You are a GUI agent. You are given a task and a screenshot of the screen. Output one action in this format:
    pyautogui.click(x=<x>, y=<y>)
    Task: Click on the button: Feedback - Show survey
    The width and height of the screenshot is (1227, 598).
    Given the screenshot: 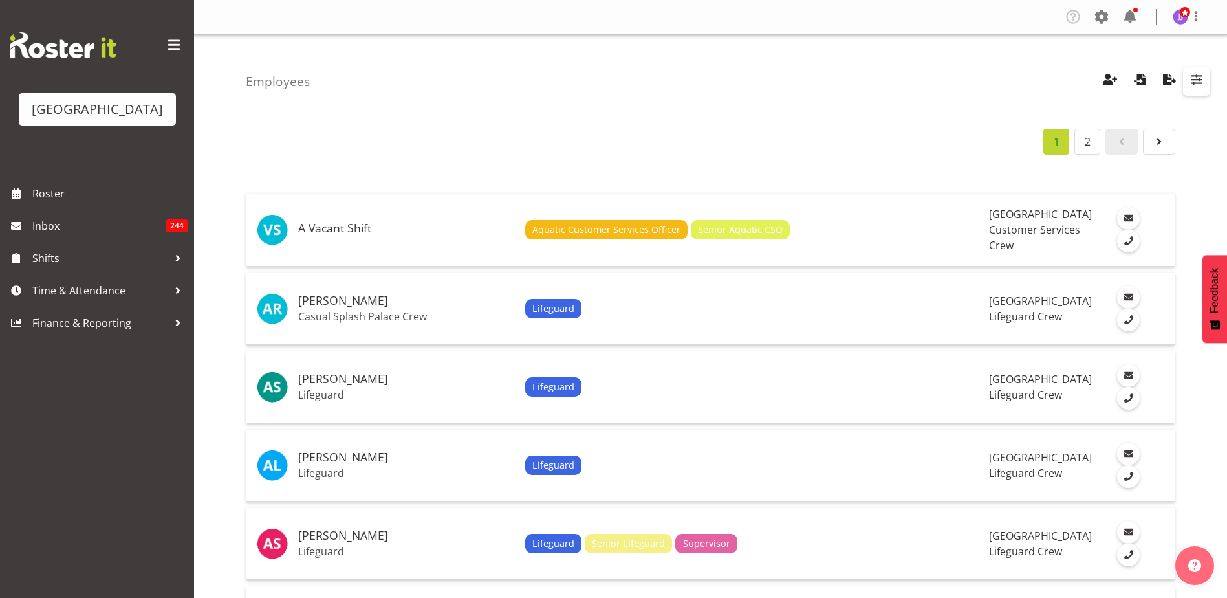 What is the action you would take?
    pyautogui.click(x=1215, y=299)
    